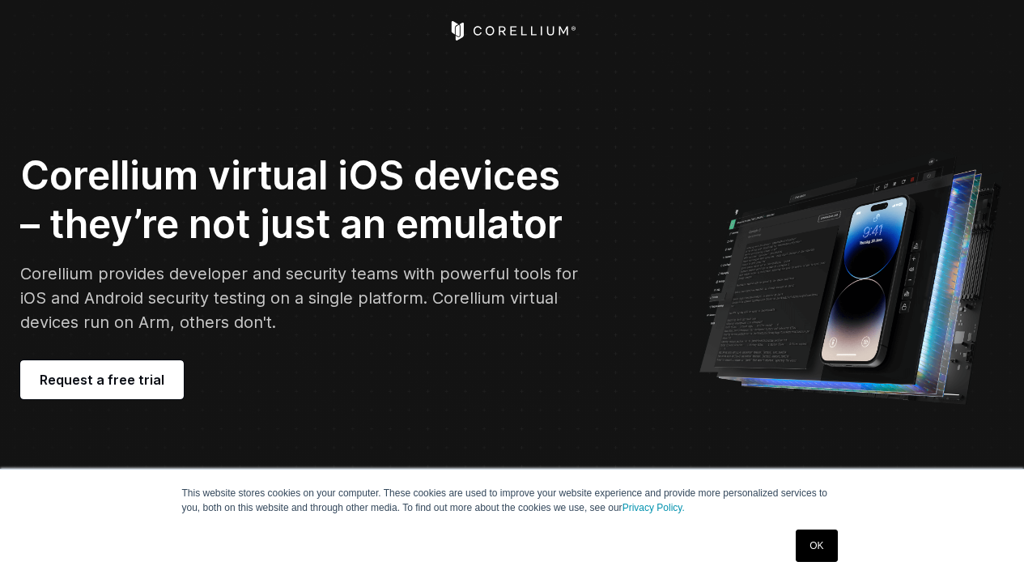  I want to click on img: Corellium UI, so click(850, 275).